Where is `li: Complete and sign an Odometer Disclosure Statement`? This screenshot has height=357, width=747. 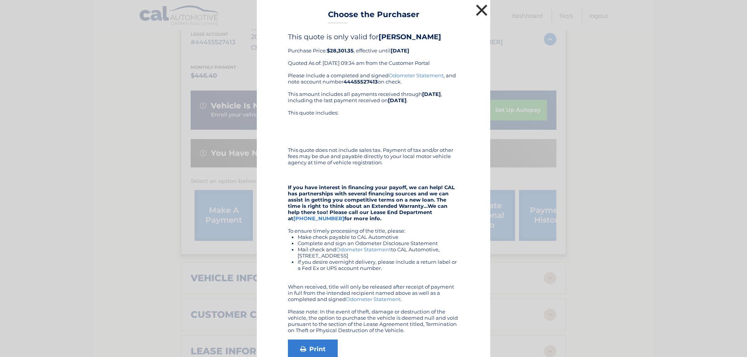
li: Complete and sign an Odometer Disclosure Statement is located at coordinates (378, 243).